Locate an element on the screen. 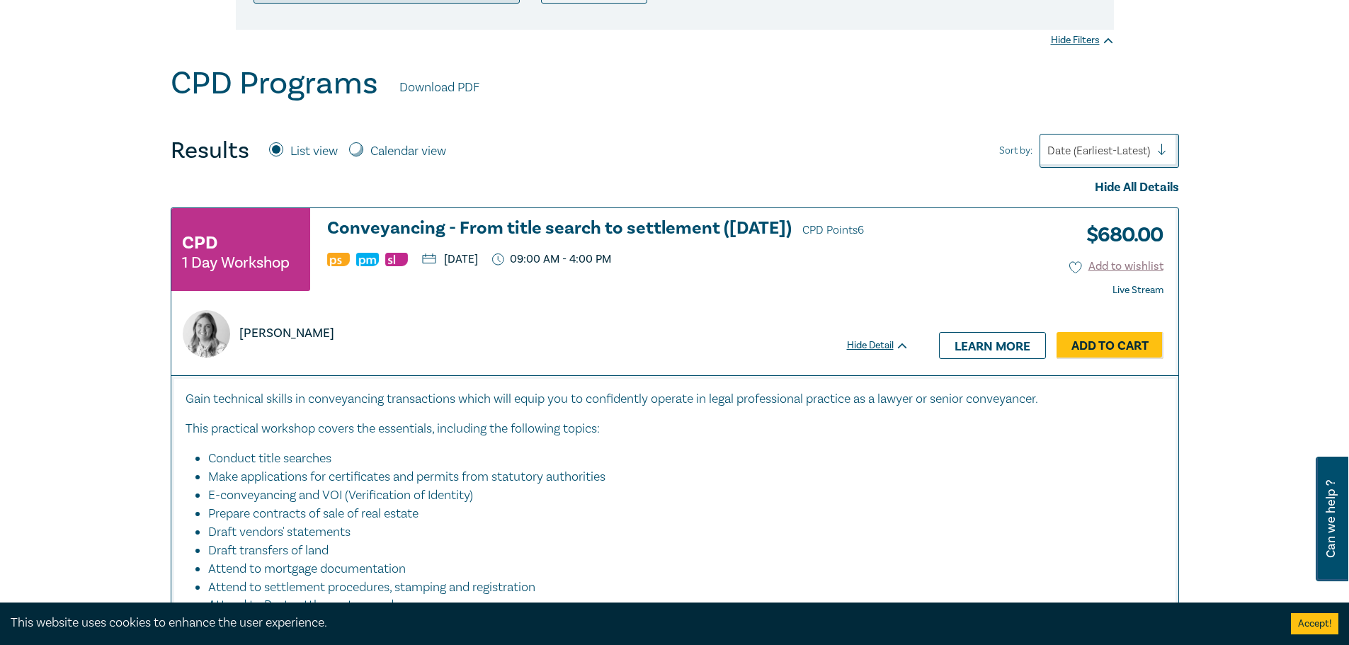 This screenshot has height=645, width=1349. li: Attend to settlement procedures, stamping and registration is located at coordinates (679, 588).